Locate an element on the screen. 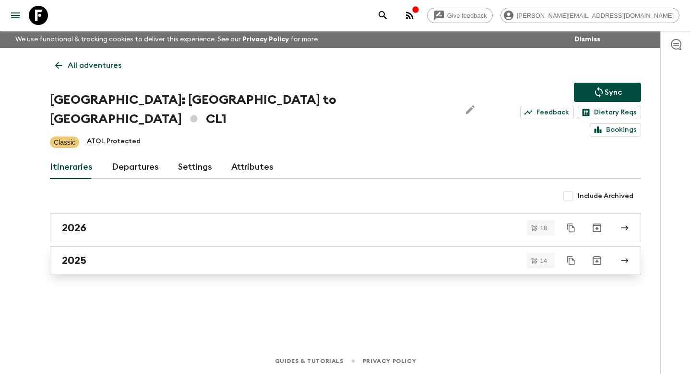 This screenshot has width=691, height=374. a: Bookings is located at coordinates (616, 130).